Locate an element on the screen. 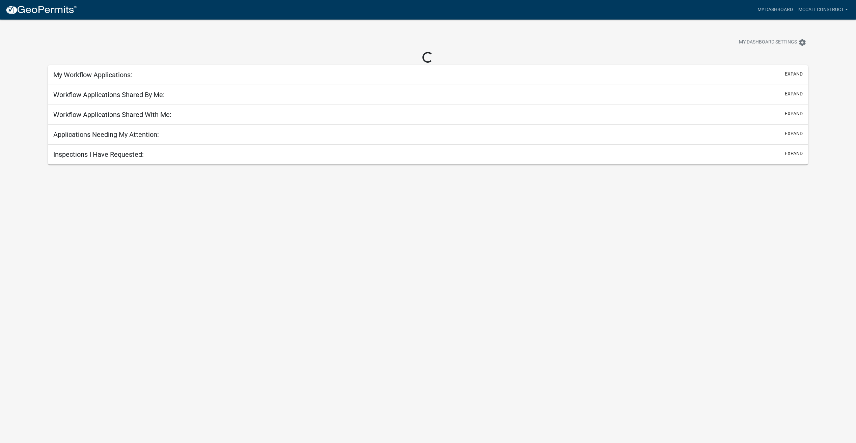  h5: My Workflow Applications: is located at coordinates (93, 75).